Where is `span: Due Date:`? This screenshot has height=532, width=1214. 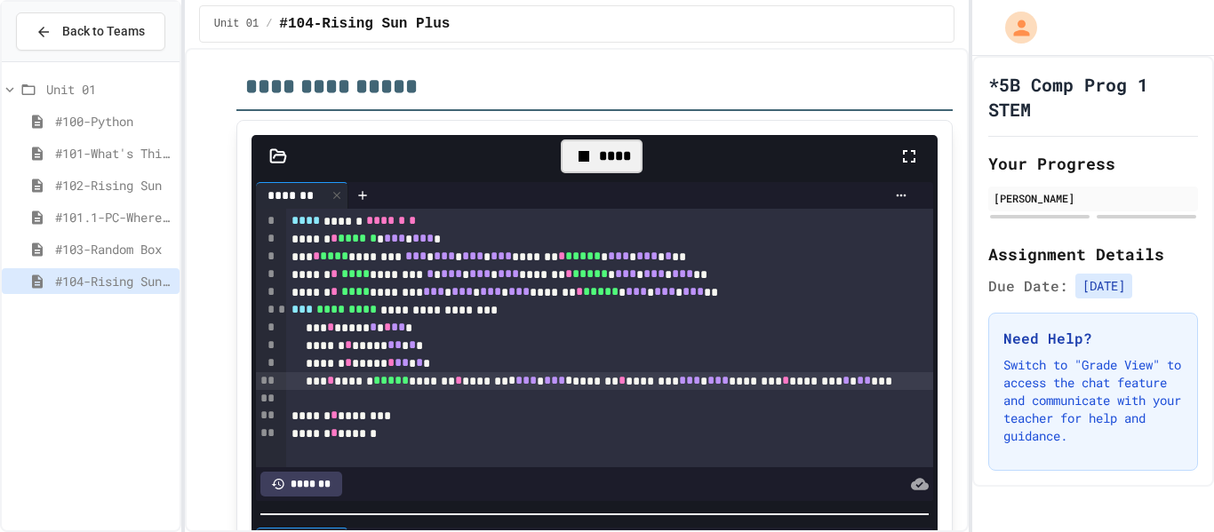
span: Due Date: is located at coordinates (1028, 286).